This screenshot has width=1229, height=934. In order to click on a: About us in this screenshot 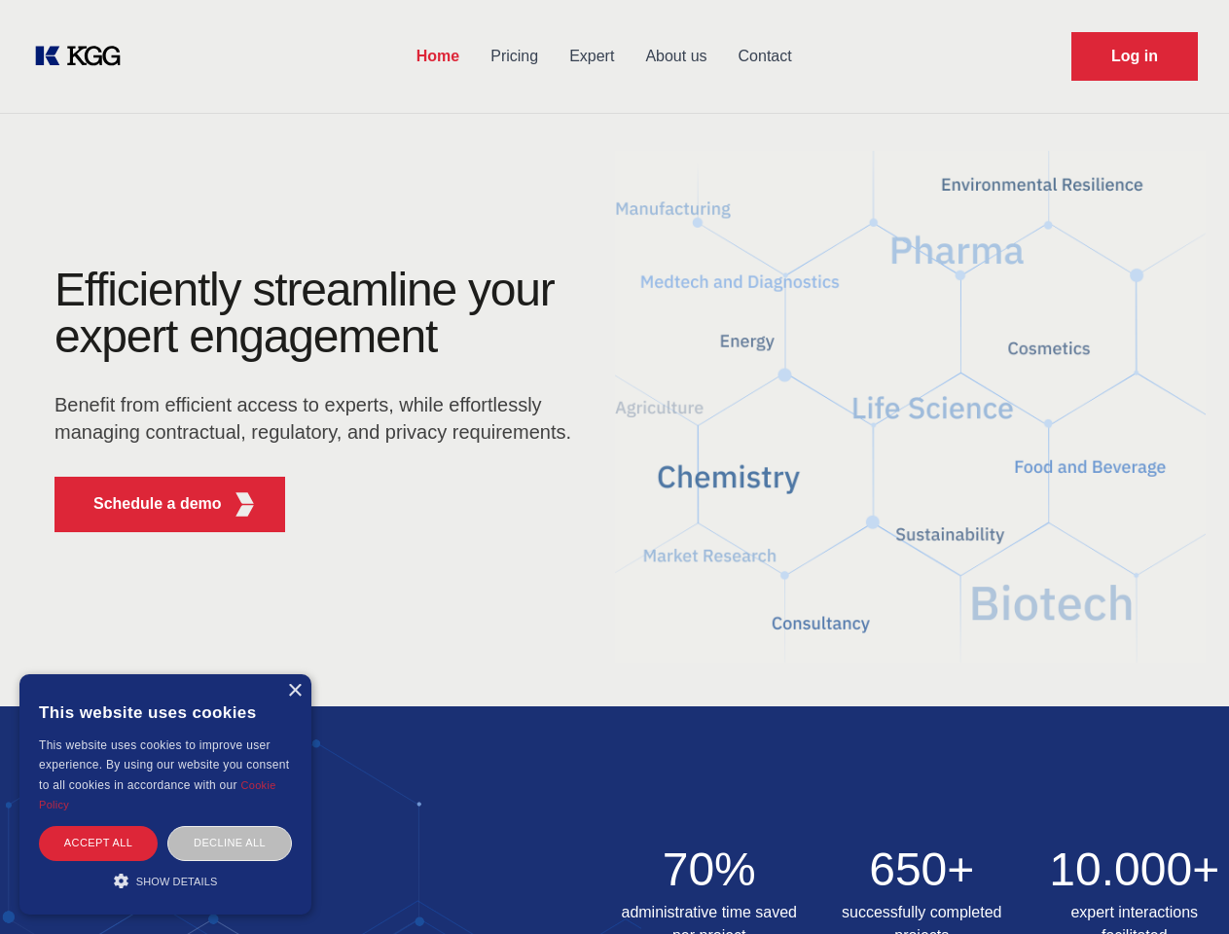, I will do `click(675, 56)`.